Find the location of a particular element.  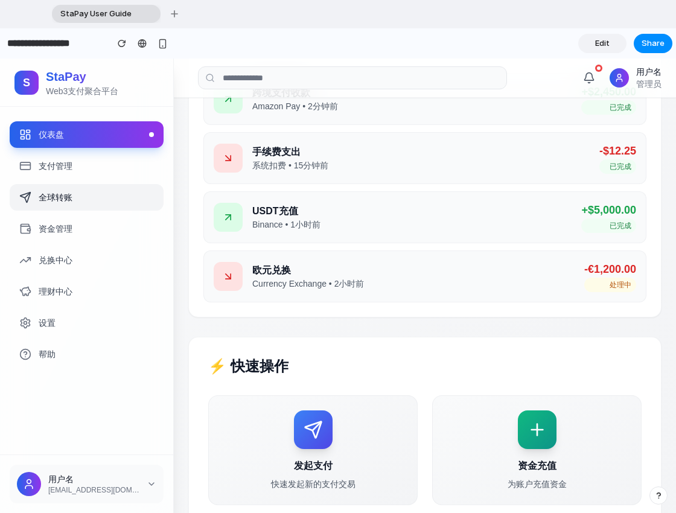

h1: StaPay is located at coordinates (82, 18).